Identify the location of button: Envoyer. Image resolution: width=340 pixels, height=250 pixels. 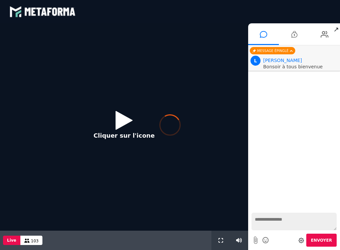
(321, 240).